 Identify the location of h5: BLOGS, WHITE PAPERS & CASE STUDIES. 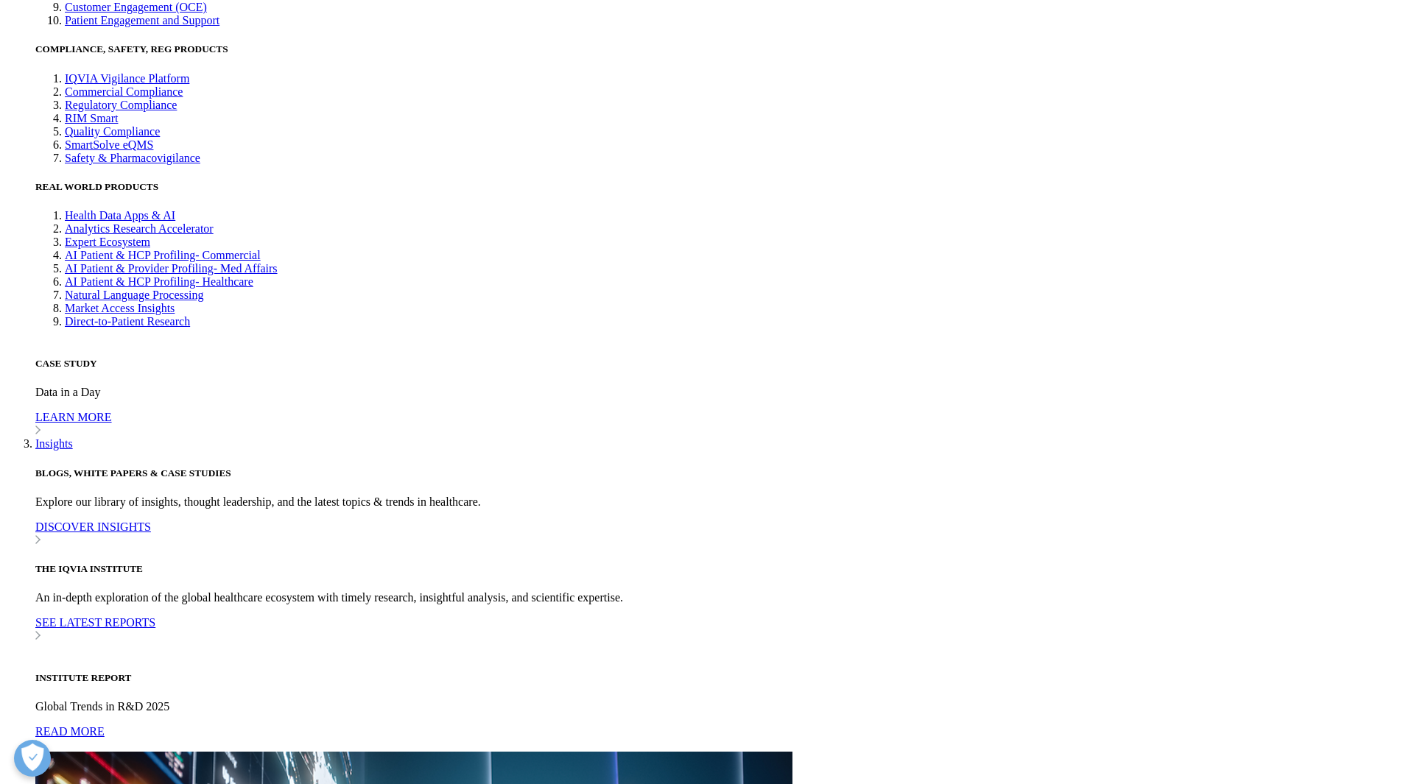
(716, 474).